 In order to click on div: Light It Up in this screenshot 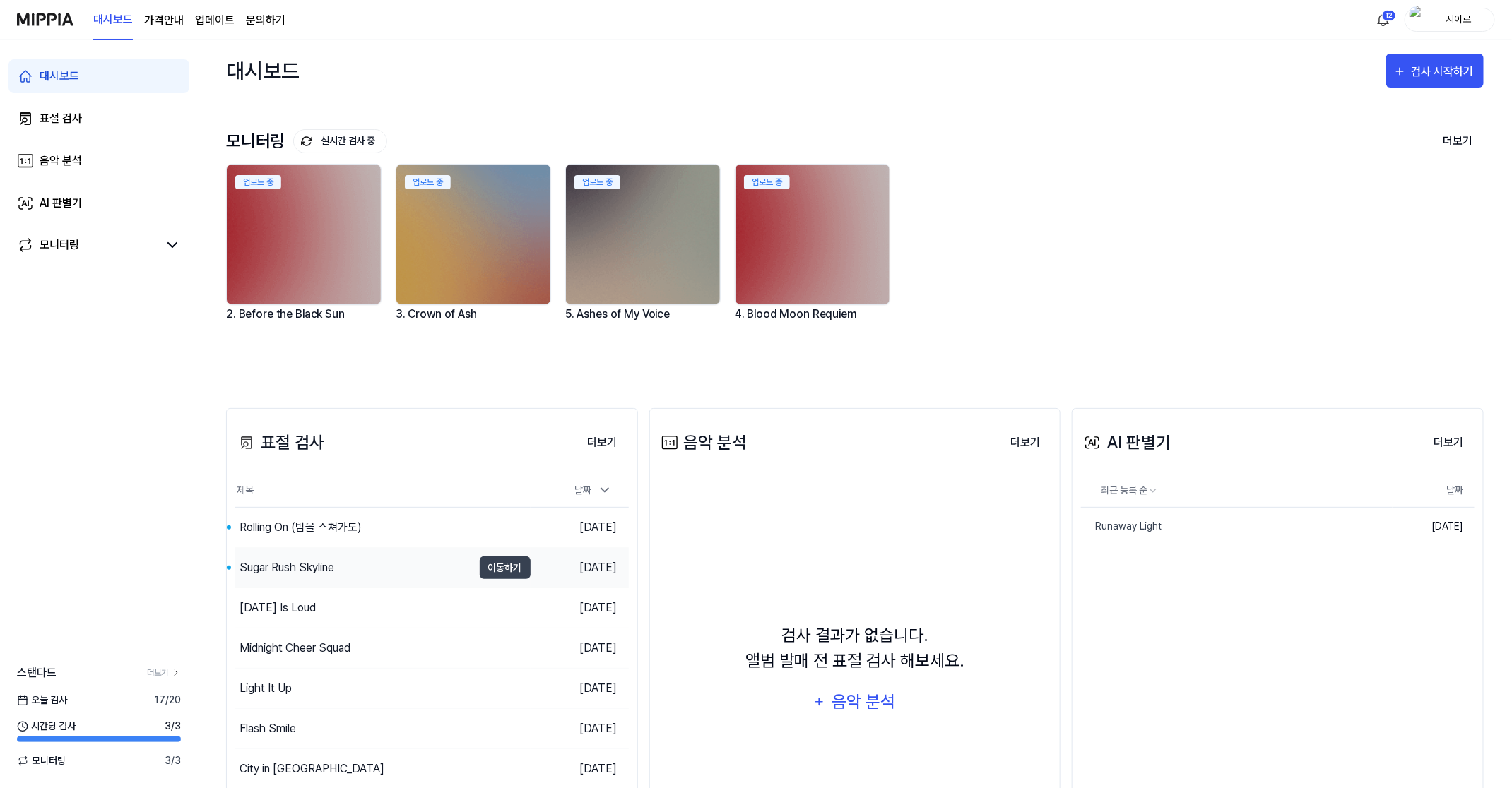, I will do `click(266, 689)`.